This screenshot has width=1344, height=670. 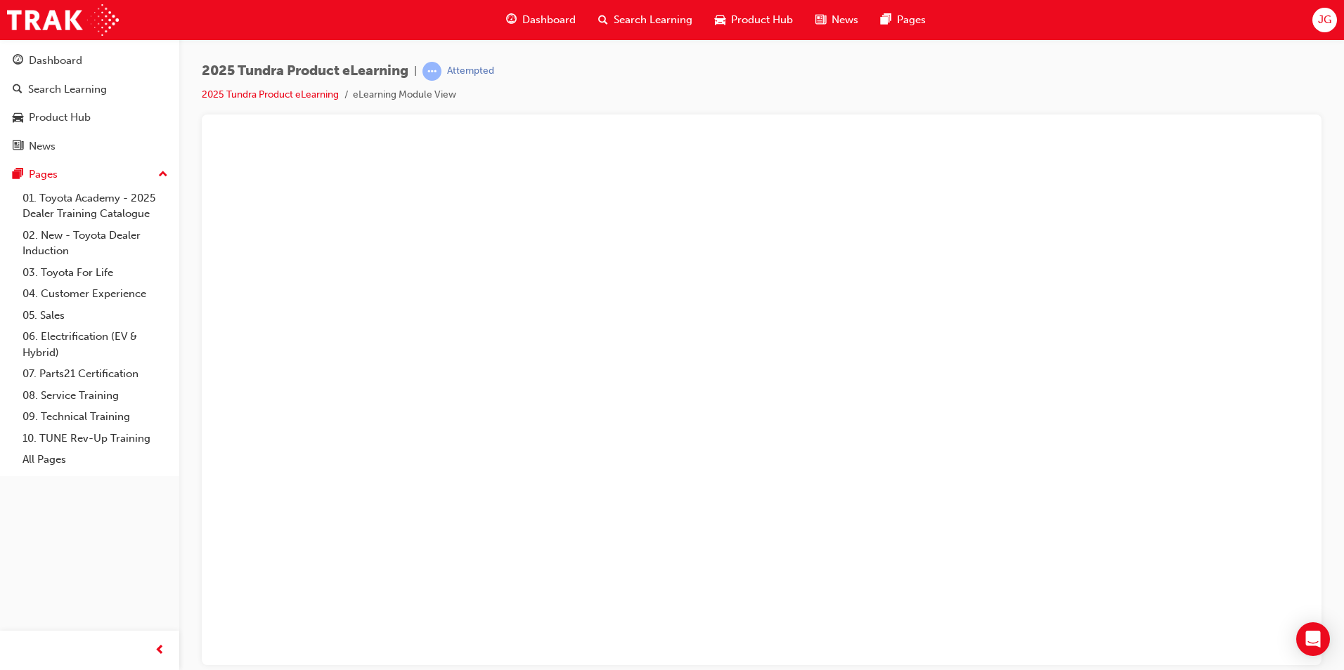 I want to click on span: Dashboard, so click(x=549, y=20).